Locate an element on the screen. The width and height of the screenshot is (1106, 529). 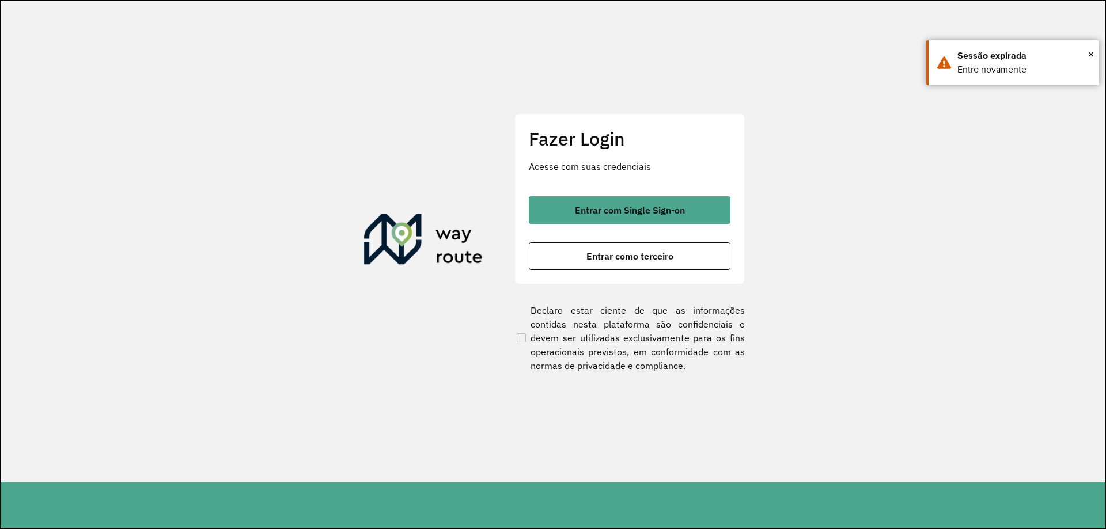
p: Acesse com suas credenciais is located at coordinates (630, 166).